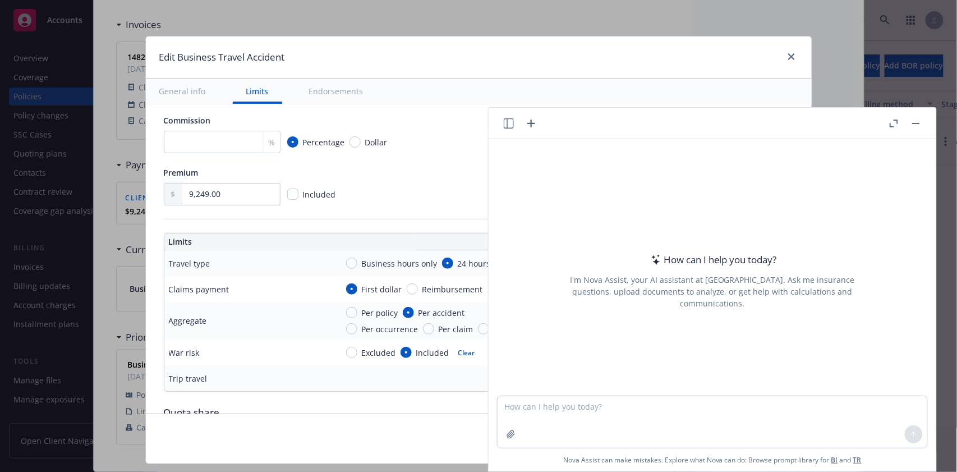 The image size is (957, 472). I want to click on input: Per claim, so click(429, 329).